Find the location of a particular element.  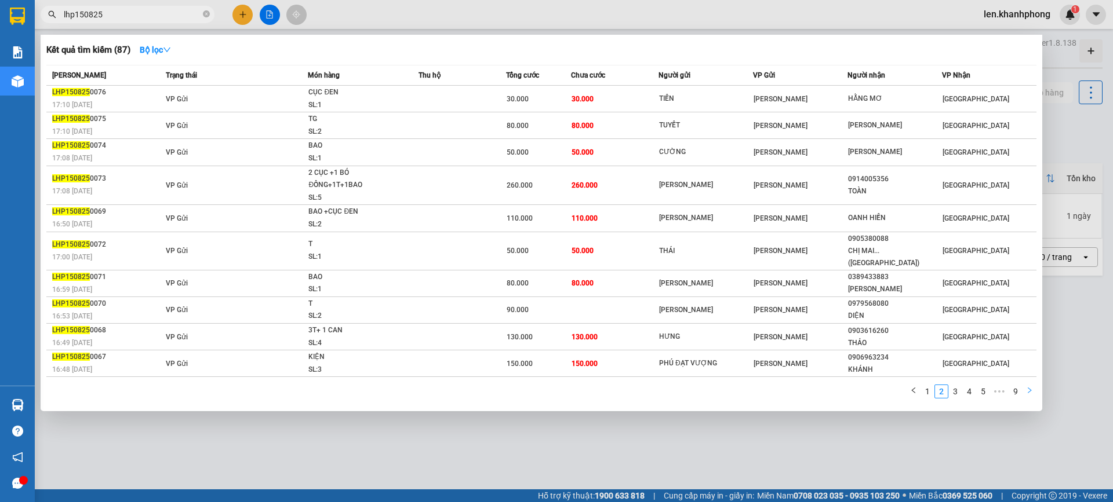

div: SL: 4 is located at coordinates (352, 344).